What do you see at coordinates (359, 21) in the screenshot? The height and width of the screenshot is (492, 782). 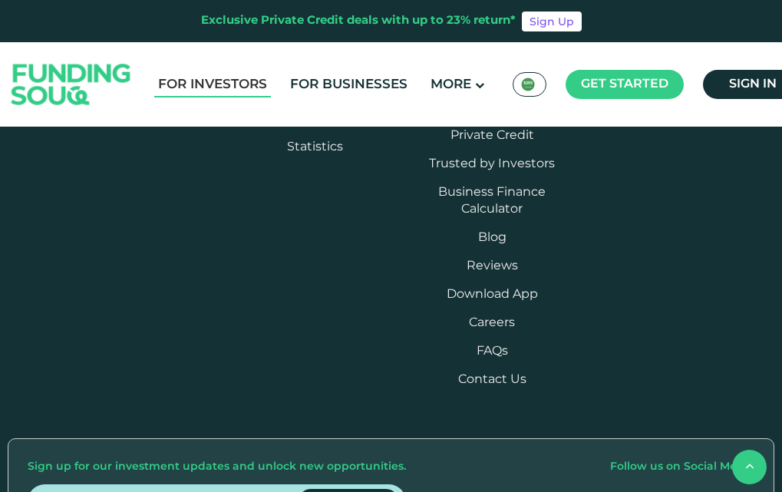 I see `div: Exclusive Private Credit deals with up to 23% return*` at bounding box center [359, 21].